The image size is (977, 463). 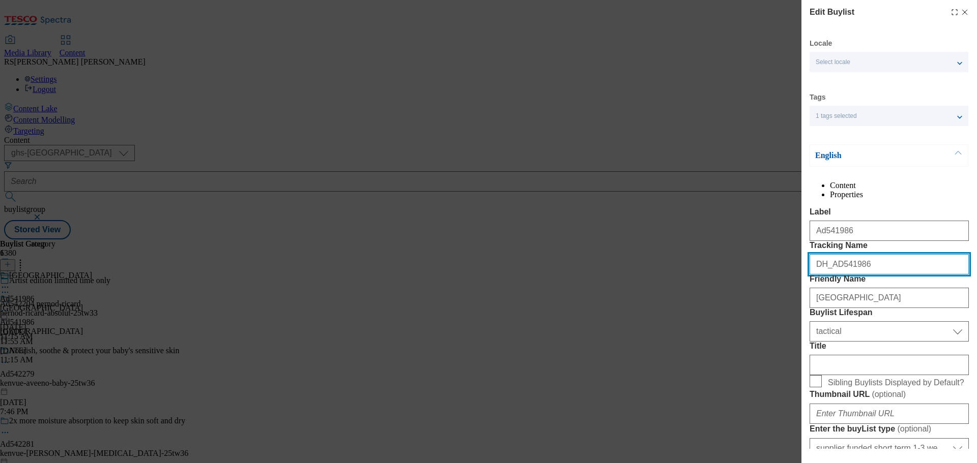 What do you see at coordinates (833, 62) in the screenshot?
I see `span: Select locale` at bounding box center [833, 62].